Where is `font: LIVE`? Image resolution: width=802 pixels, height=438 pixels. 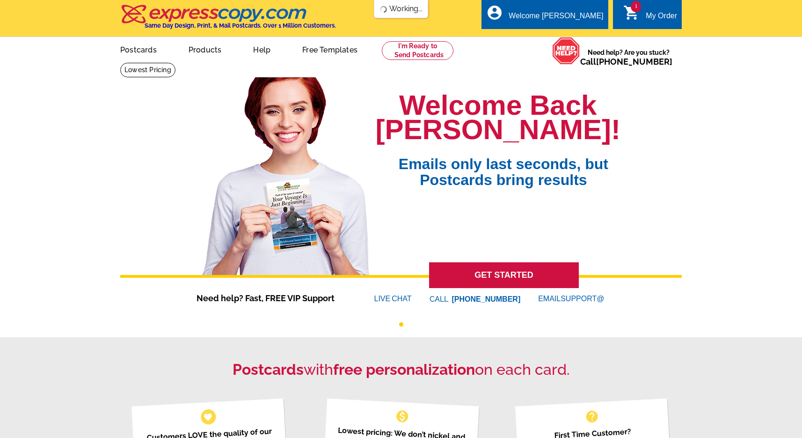 font: LIVE is located at coordinates (383, 299).